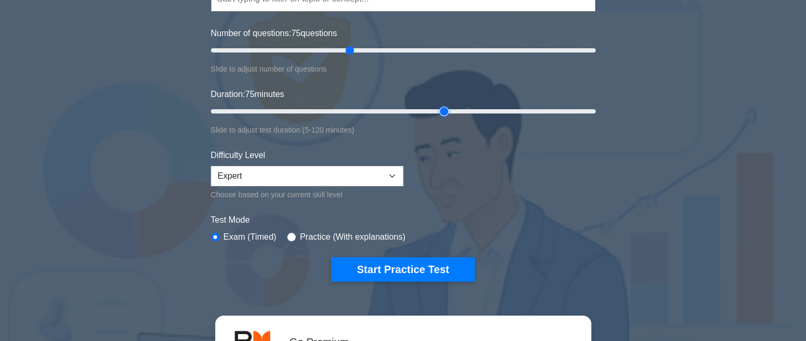  I want to click on label: Difficulty Level, so click(238, 155).